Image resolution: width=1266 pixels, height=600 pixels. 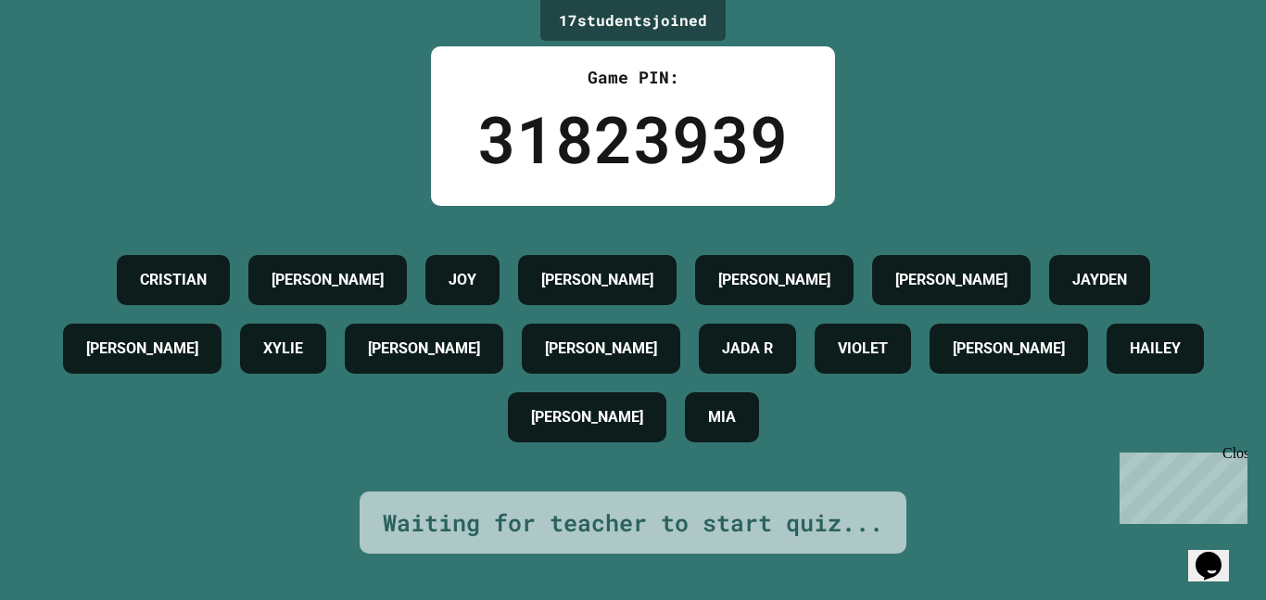 What do you see at coordinates (173, 280) in the screenshot?
I see `h4: CRISTIAN` at bounding box center [173, 280].